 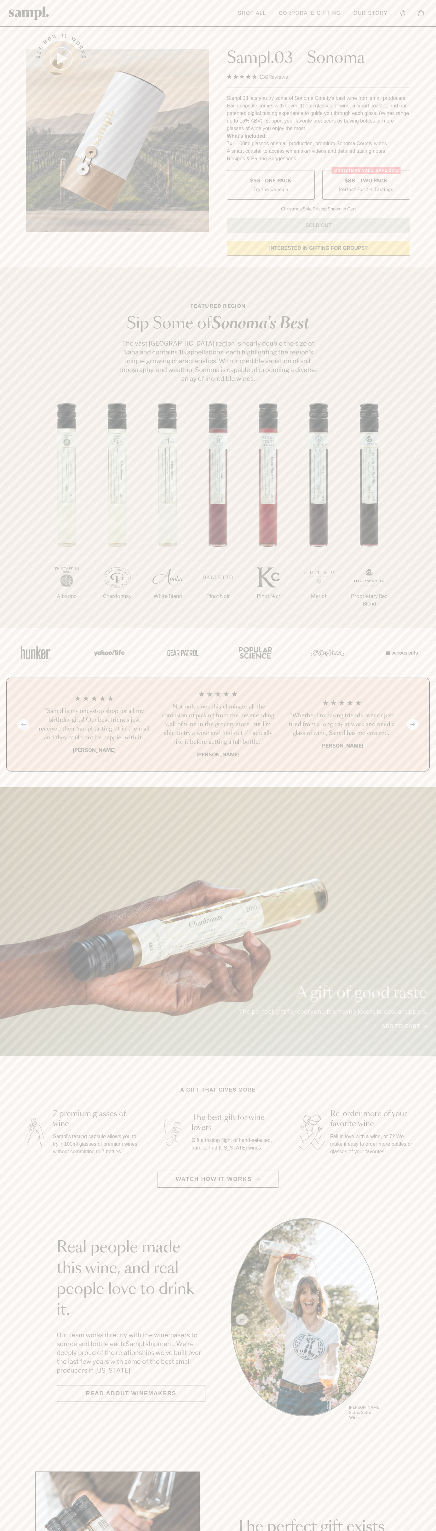 I want to click on img: Artboard_6_04f9a106-072f-468a-bdd7-f11783b05722_x450.png, so click(x=108, y=653).